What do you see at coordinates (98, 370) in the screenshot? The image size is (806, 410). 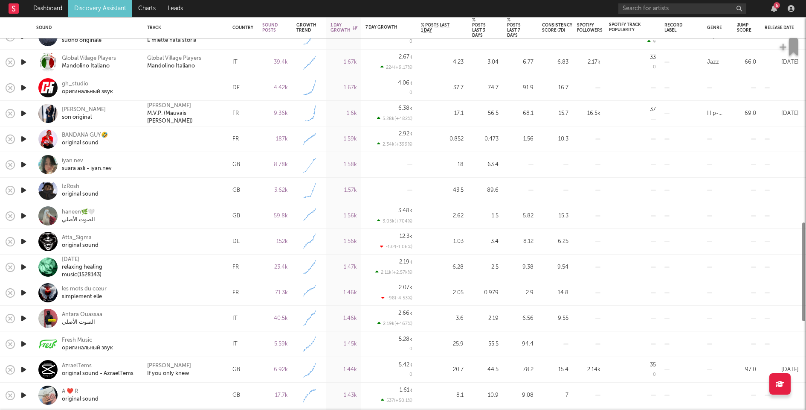 I see `a: AzraelTemsoriginal sound - AzraelTems` at bounding box center [98, 370].